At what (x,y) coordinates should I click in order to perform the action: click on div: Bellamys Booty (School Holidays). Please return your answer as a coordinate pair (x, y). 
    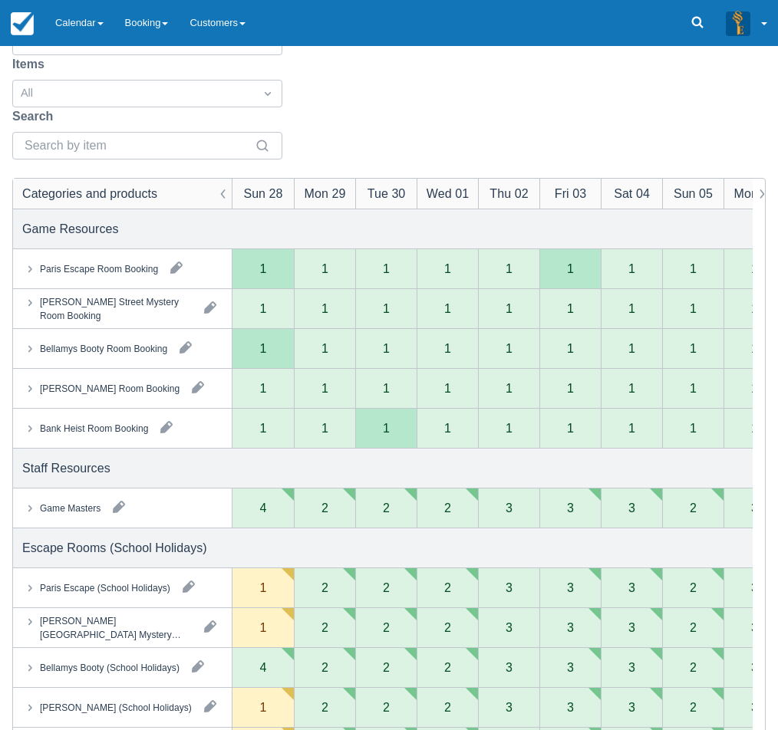
    Looking at the image, I should click on (110, 668).